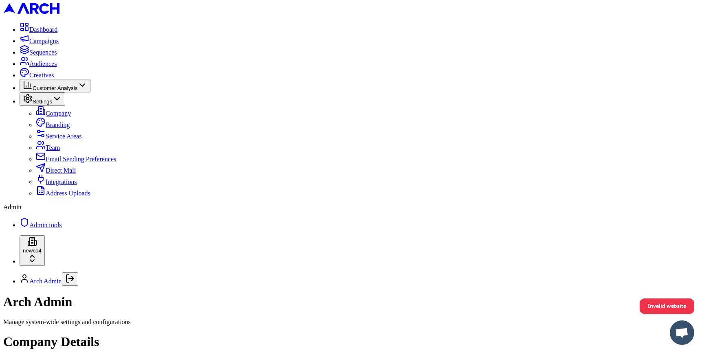  I want to click on span: Company, so click(58, 113).